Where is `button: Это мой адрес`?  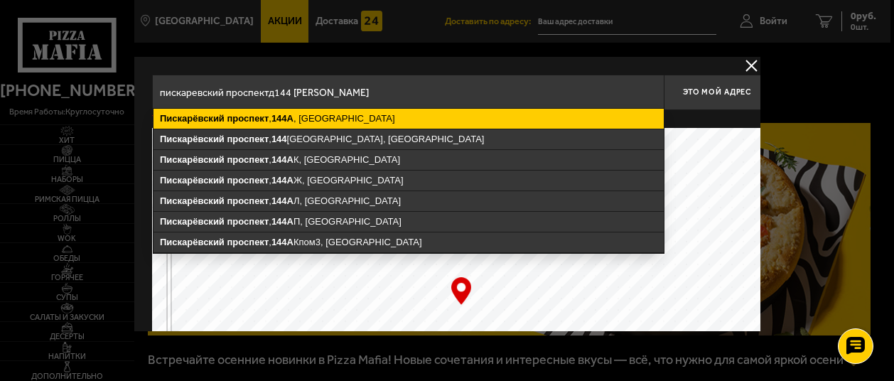
button: Это мой адрес is located at coordinates (717, 92).